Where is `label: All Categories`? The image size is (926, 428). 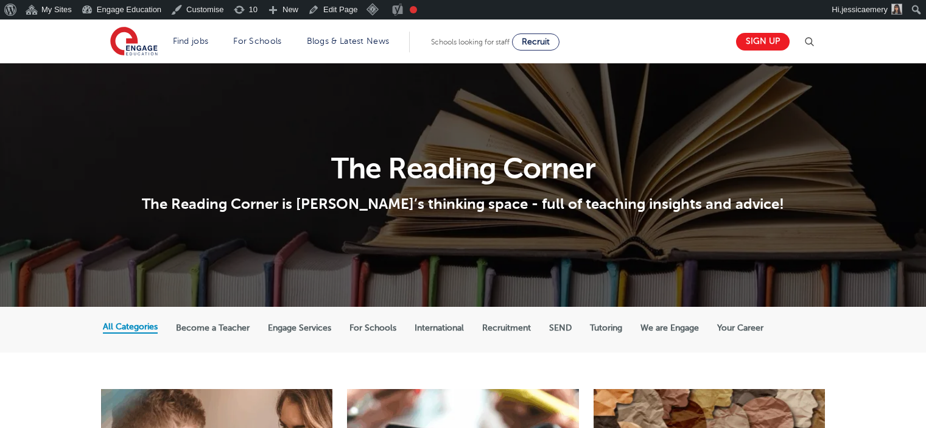
label: All Categories is located at coordinates (130, 327).